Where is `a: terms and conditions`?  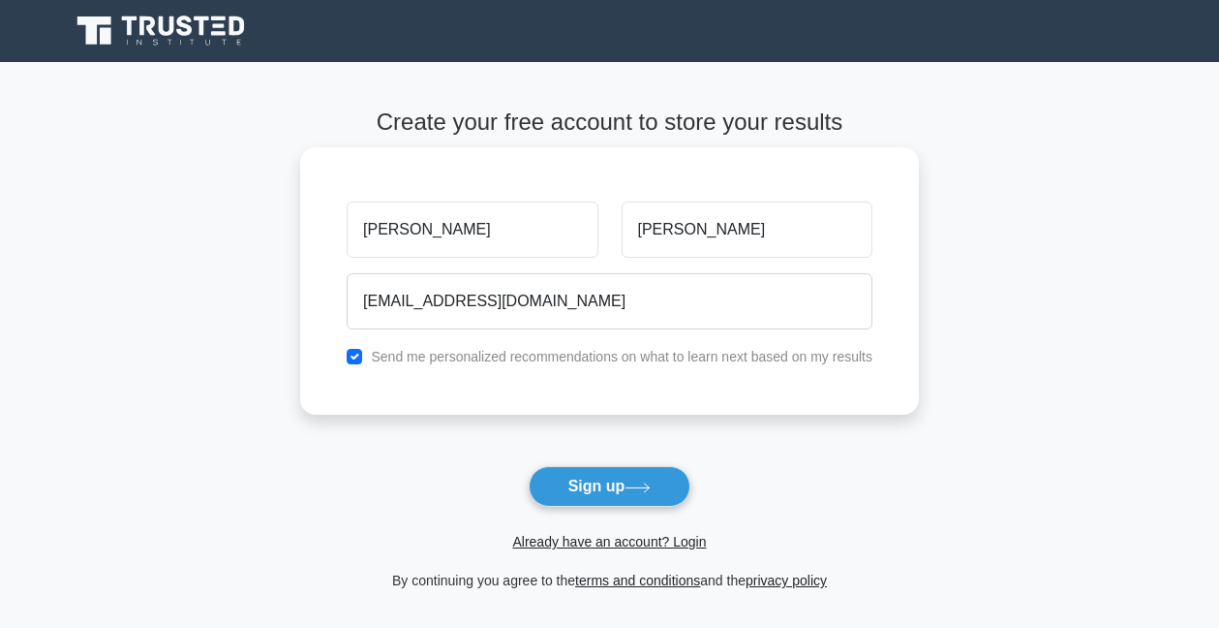
a: terms and conditions is located at coordinates (637, 580).